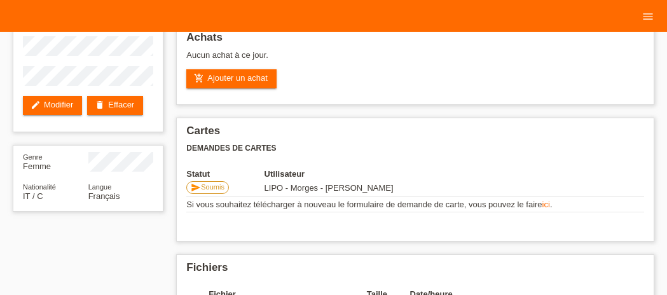 Image resolution: width=667 pixels, height=295 pixels. What do you see at coordinates (52, 106) in the screenshot?
I see `a: editModifier` at bounding box center [52, 106].